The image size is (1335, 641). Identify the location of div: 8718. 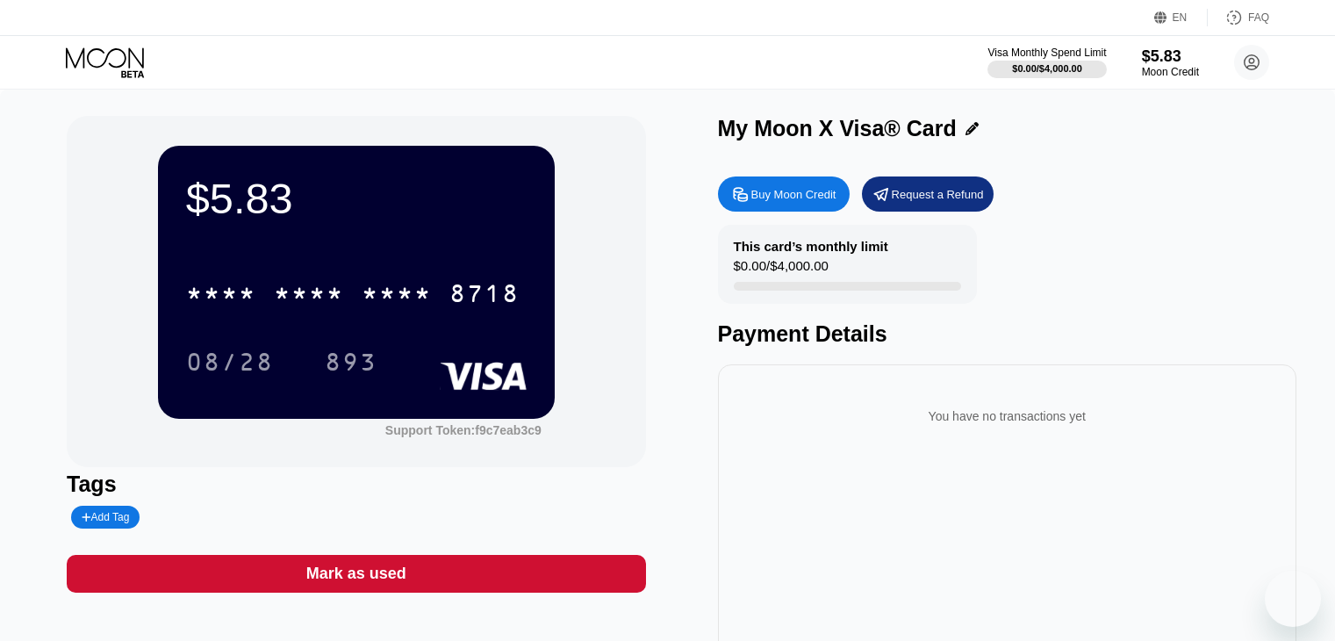
(484, 296).